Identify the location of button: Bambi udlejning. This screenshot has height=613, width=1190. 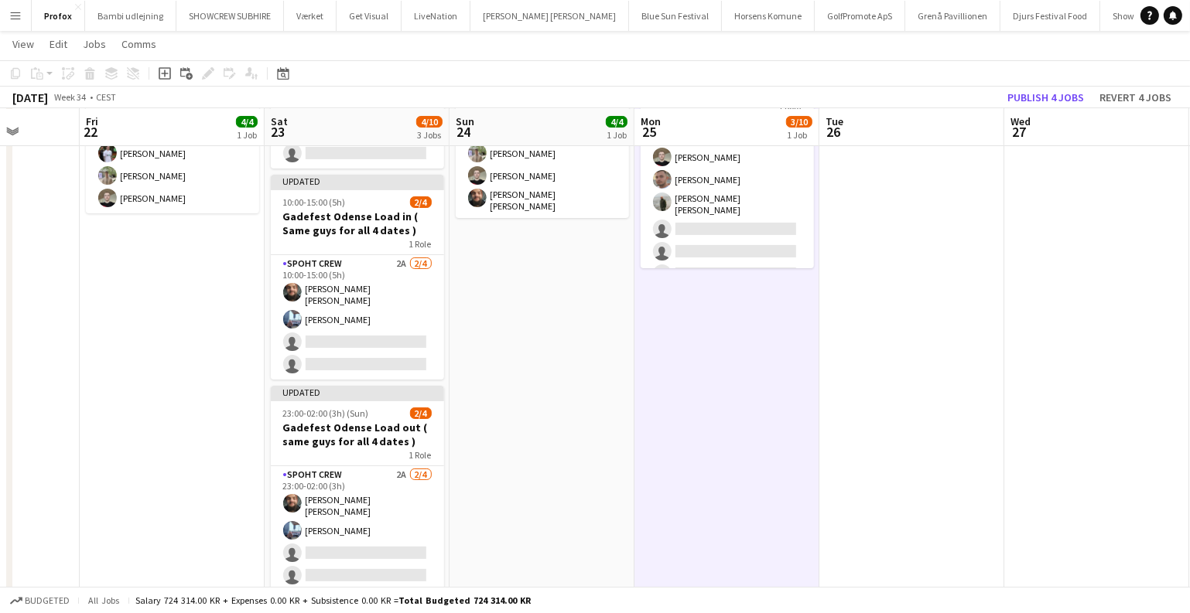
(131, 15).